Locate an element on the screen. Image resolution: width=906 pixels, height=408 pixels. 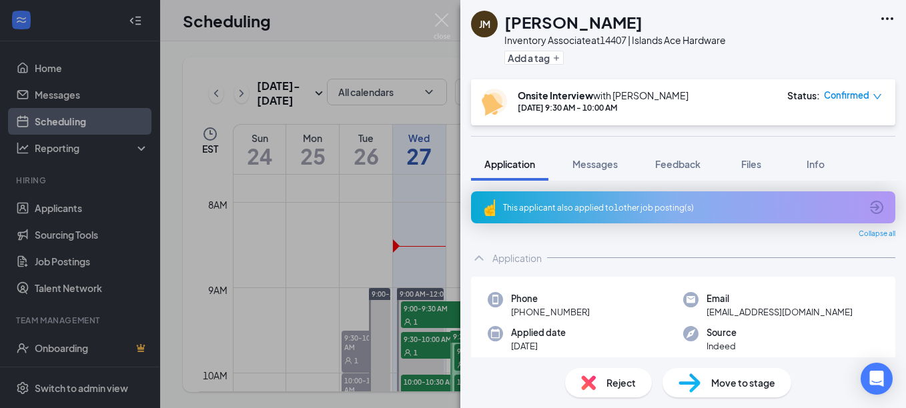
span: Collapse all is located at coordinates (877, 234).